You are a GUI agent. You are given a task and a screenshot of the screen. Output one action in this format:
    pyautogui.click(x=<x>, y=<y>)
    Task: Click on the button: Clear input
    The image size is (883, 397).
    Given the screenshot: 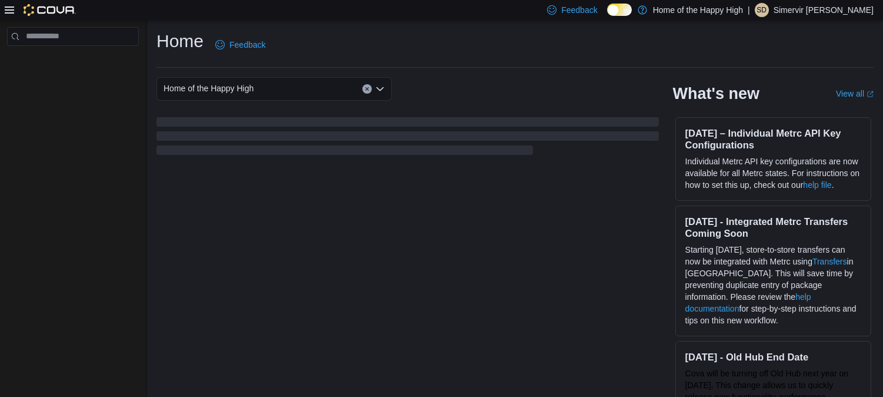 What is the action you would take?
    pyautogui.click(x=367, y=89)
    